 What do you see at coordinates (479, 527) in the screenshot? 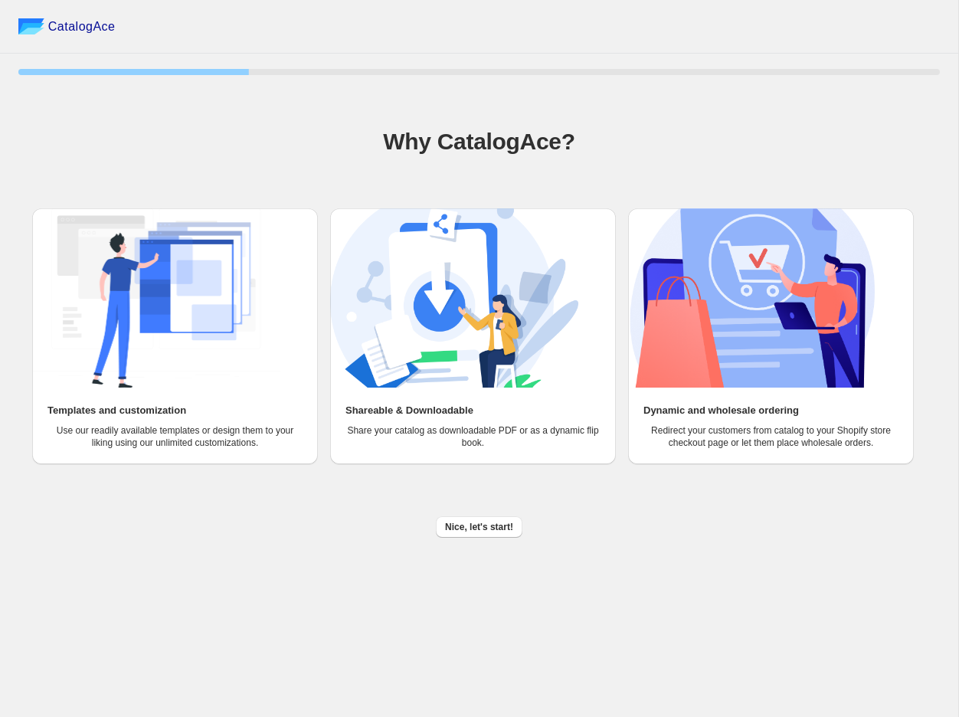
I see `button: Nice, let's start!` at bounding box center [479, 527].